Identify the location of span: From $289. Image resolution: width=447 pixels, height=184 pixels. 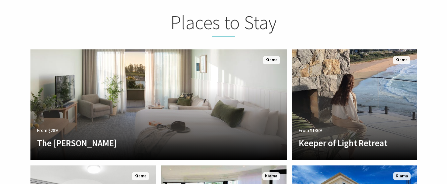
(47, 130).